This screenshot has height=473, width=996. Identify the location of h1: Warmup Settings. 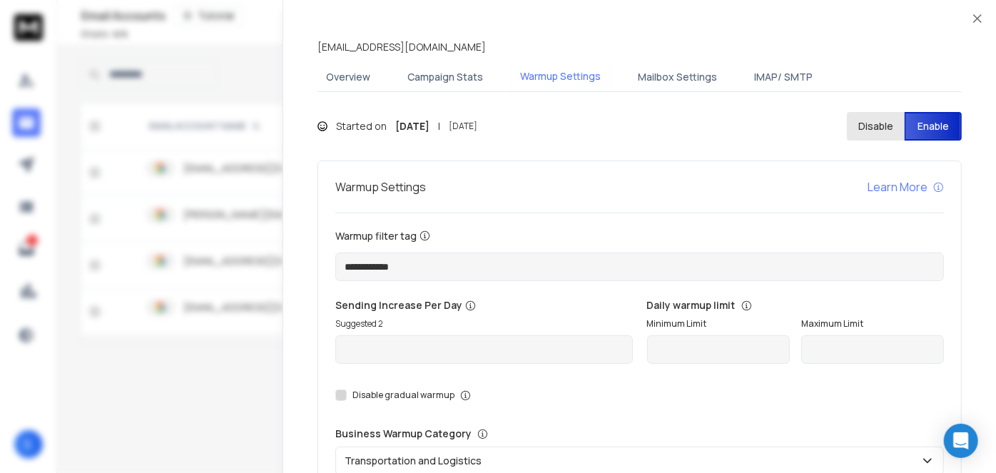
(380, 187).